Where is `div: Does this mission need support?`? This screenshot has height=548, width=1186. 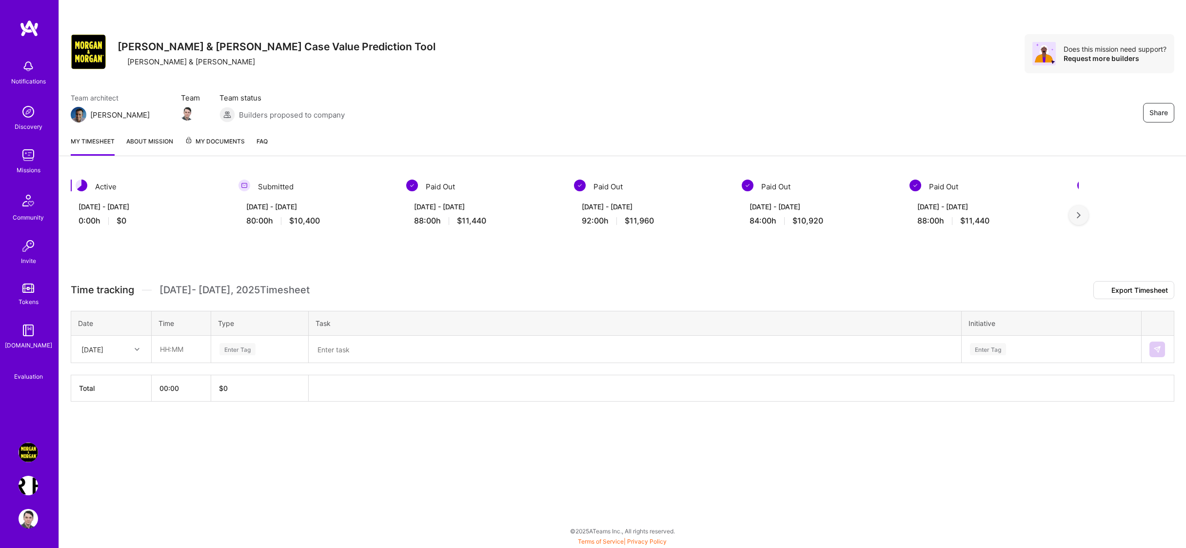 div: Does this mission need support? is located at coordinates (1115, 49).